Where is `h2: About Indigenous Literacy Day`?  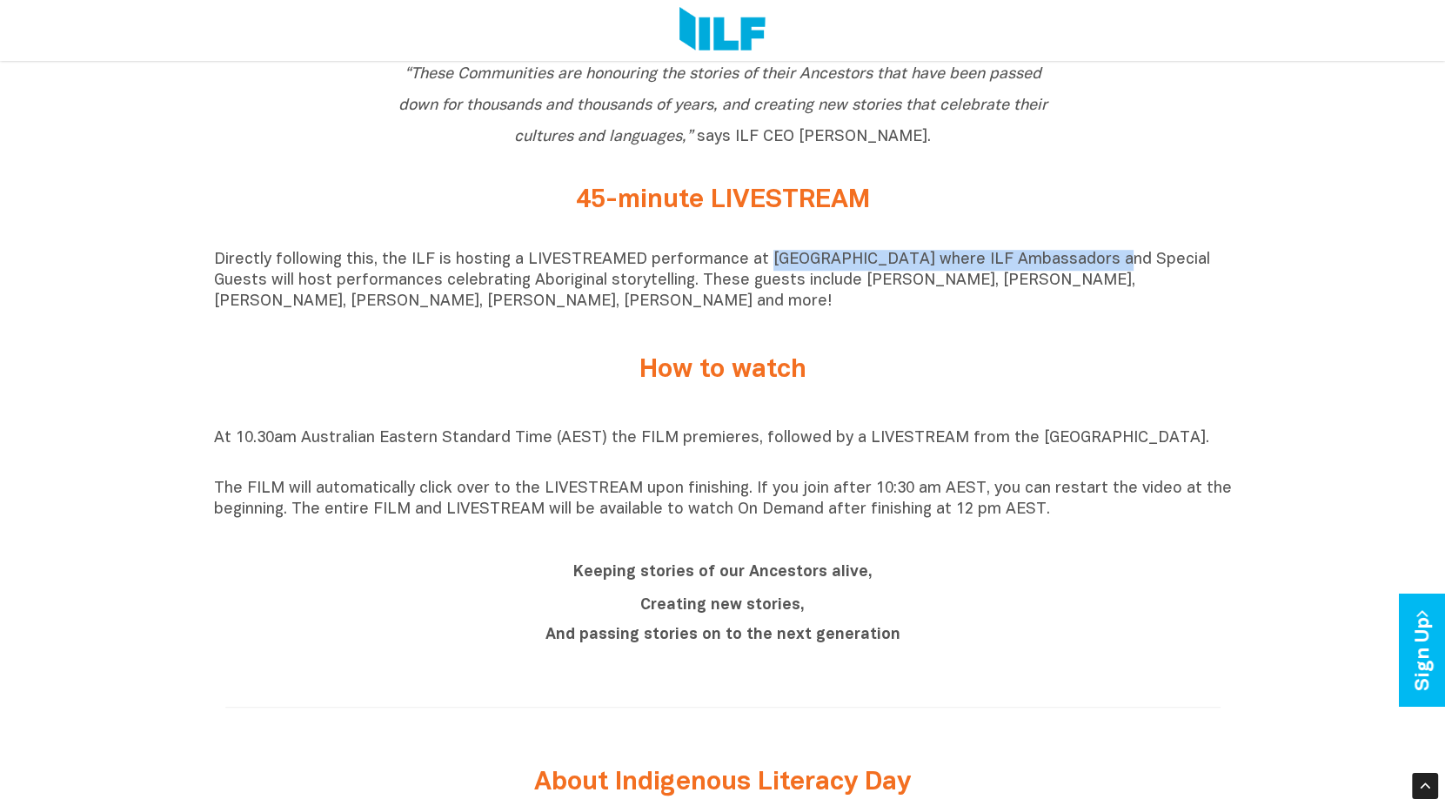
h2: About Indigenous Literacy Day is located at coordinates (723, 782).